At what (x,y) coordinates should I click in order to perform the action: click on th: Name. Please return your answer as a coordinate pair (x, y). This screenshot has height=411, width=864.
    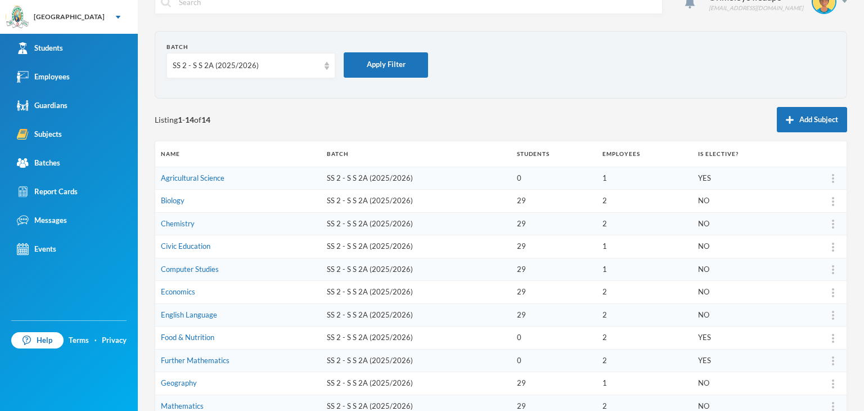
    Looking at the image, I should click on (238, 154).